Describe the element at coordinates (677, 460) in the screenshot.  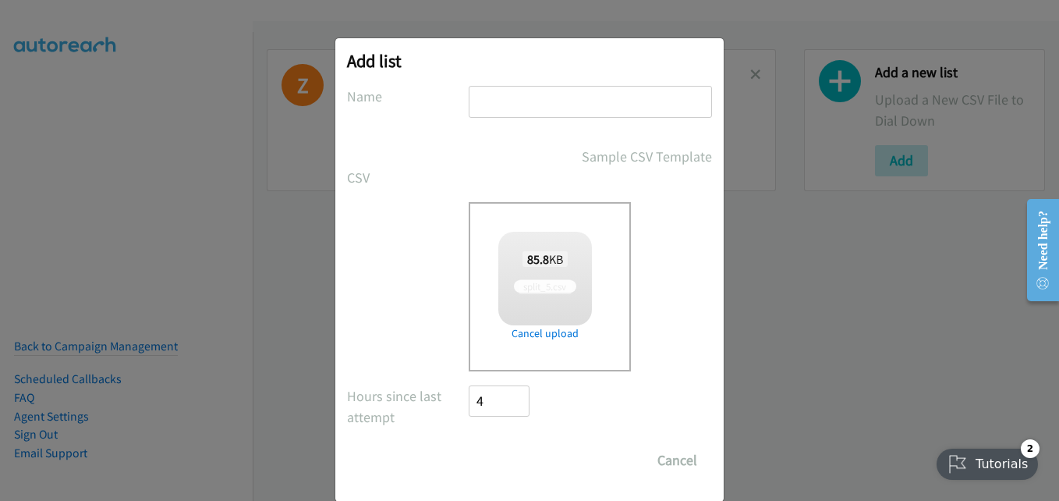
I see `button: Cancel` at that location.